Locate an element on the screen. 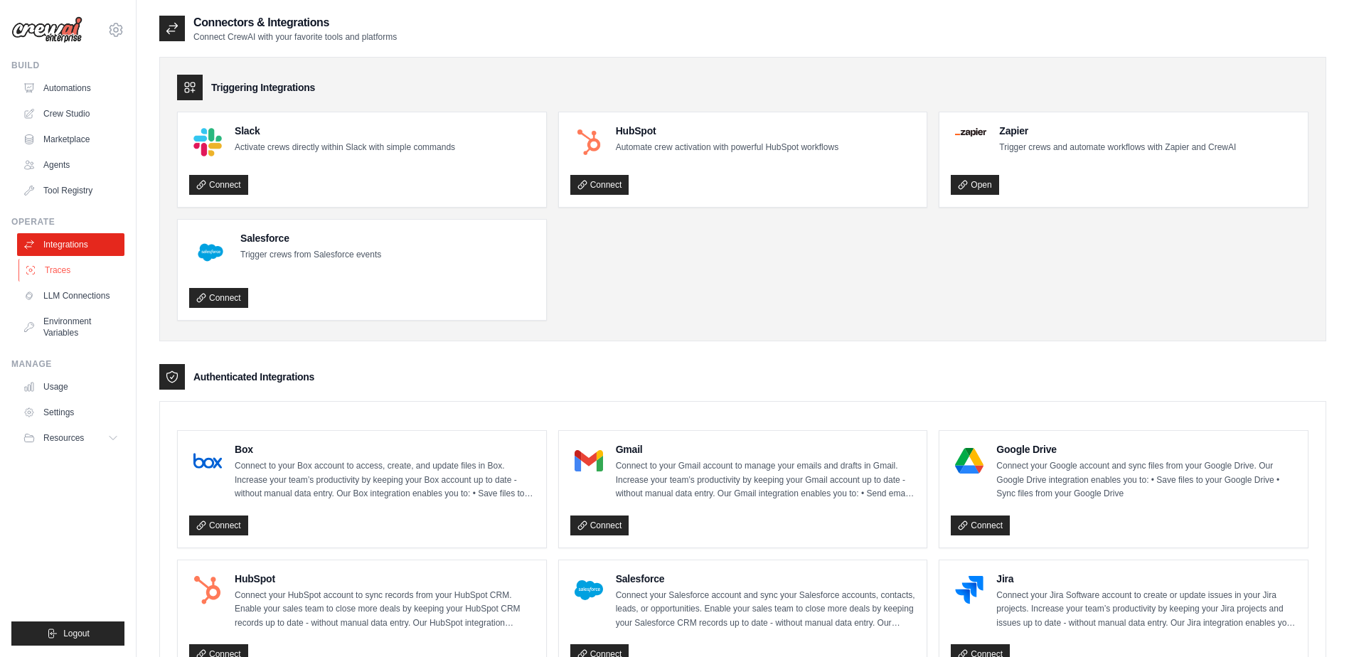 The image size is (1349, 657). p: Connect CrewAI with your favorite tools and platforms is located at coordinates (295, 37).